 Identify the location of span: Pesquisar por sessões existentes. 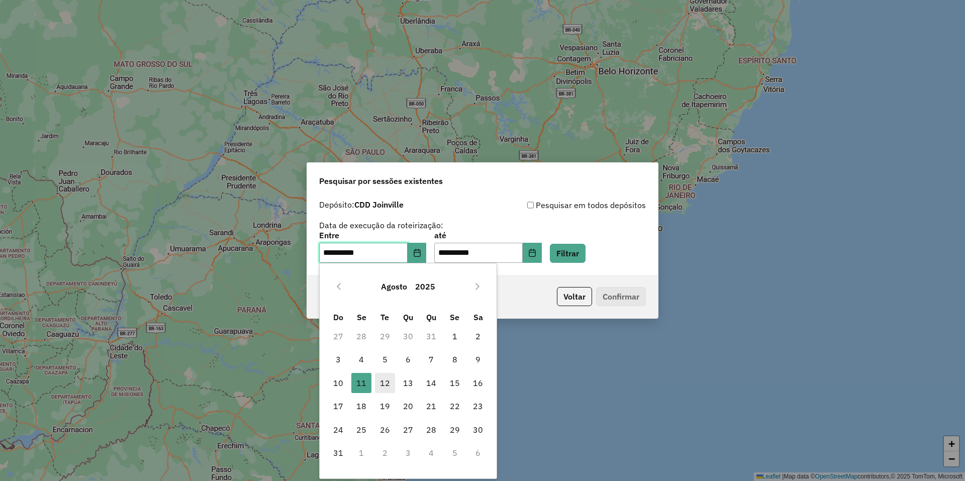
(381, 181).